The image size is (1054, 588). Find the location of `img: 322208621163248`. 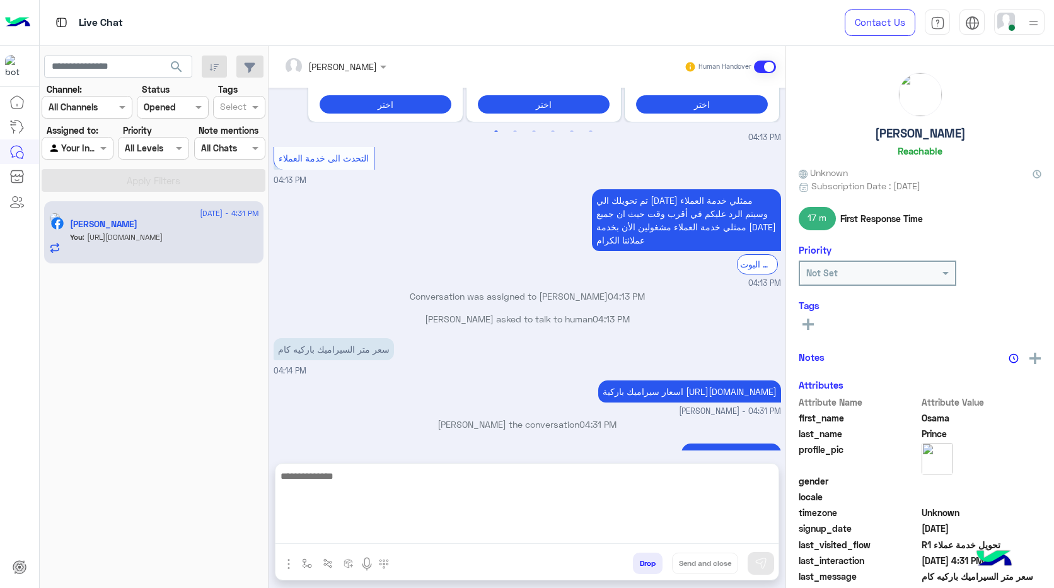

img: 322208621163248 is located at coordinates (16, 66).